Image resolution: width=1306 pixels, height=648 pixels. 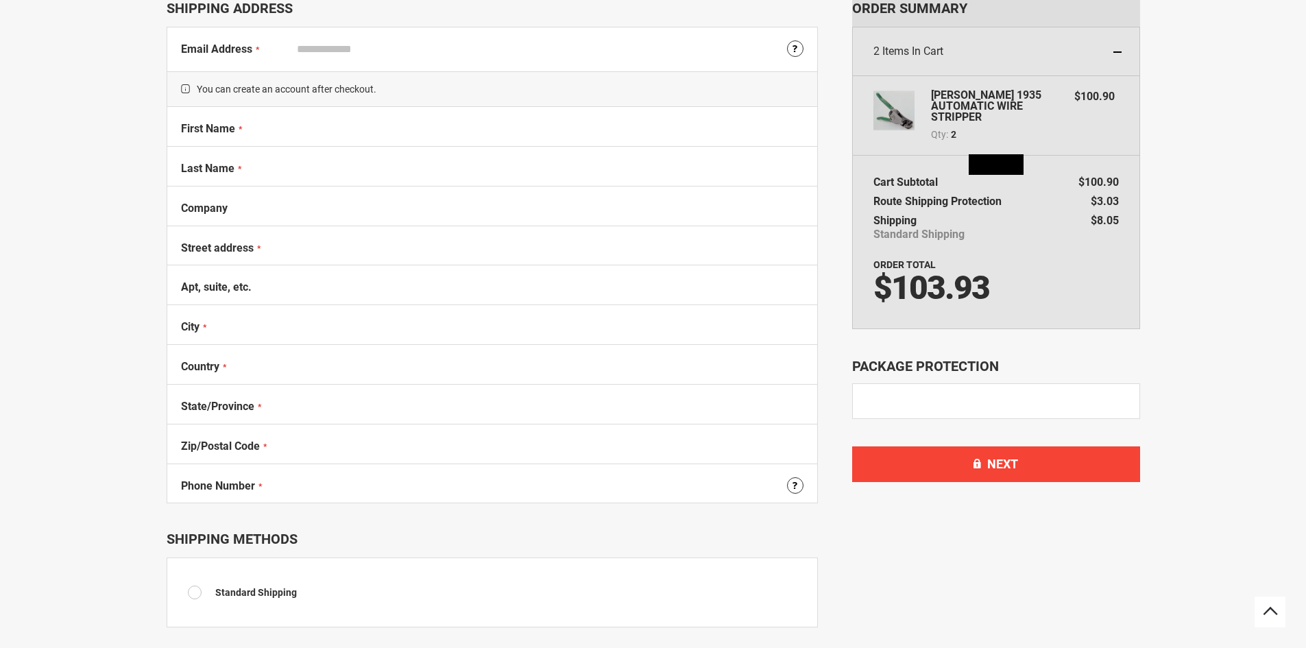 I want to click on span: Country, so click(x=200, y=366).